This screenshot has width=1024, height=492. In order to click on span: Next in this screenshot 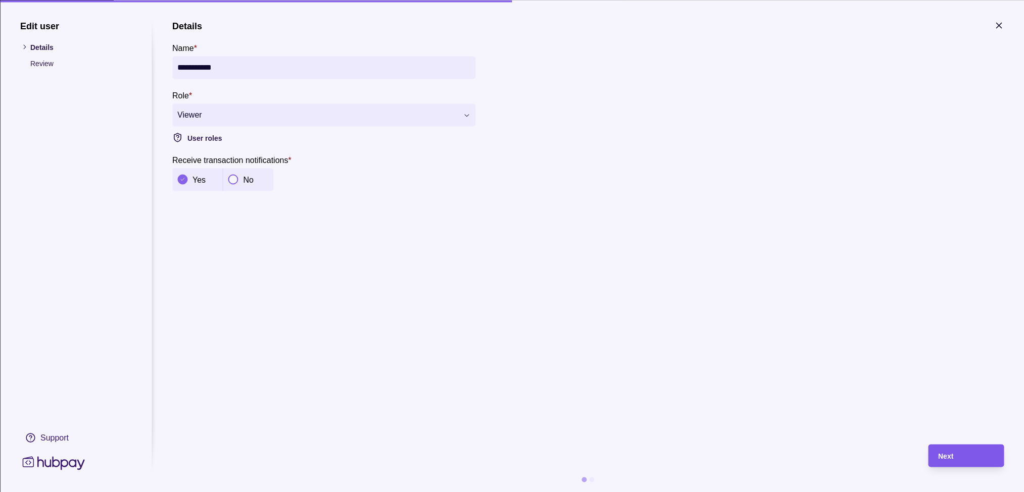, I will do `click(945, 457)`.